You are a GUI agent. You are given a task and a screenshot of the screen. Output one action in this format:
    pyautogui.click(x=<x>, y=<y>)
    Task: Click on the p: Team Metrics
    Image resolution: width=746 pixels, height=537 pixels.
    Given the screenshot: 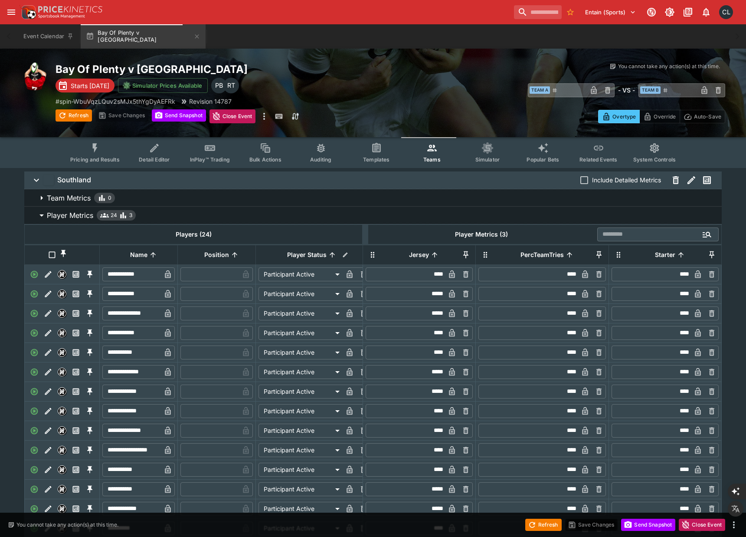 What is the action you would take?
    pyautogui.click(x=69, y=198)
    